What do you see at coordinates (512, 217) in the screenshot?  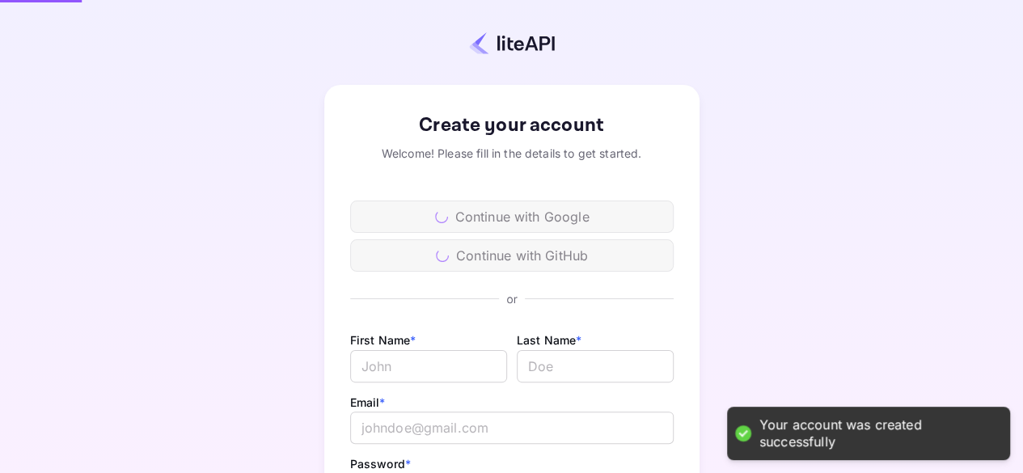 I see `div: Continue with Google` at bounding box center [512, 217].